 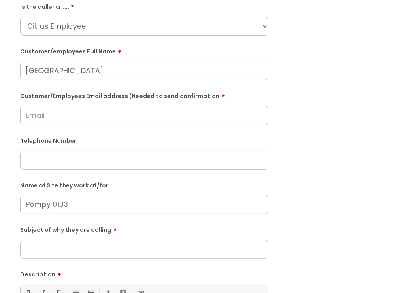 I want to click on label: Subject of why they are calling, so click(x=144, y=229).